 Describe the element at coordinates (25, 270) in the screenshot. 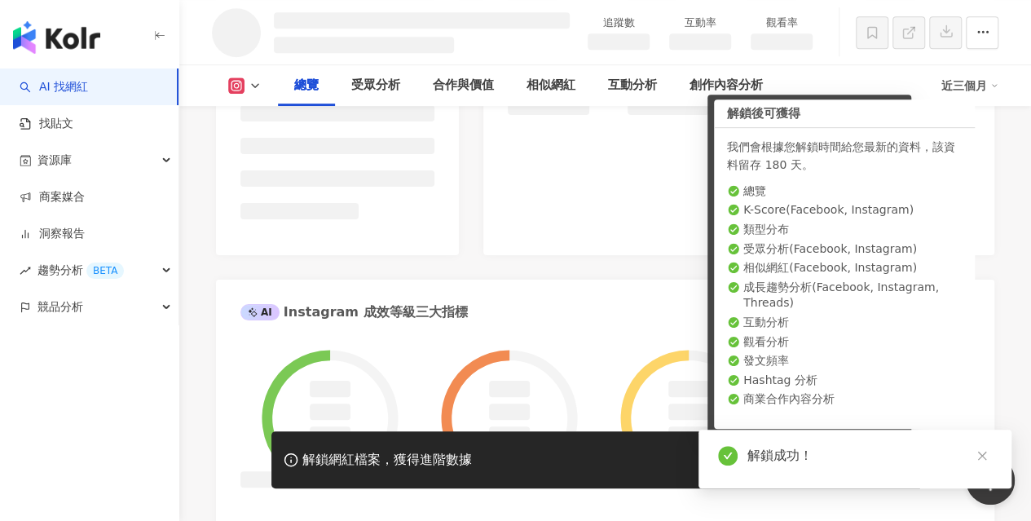

I see `span: rise` at that location.